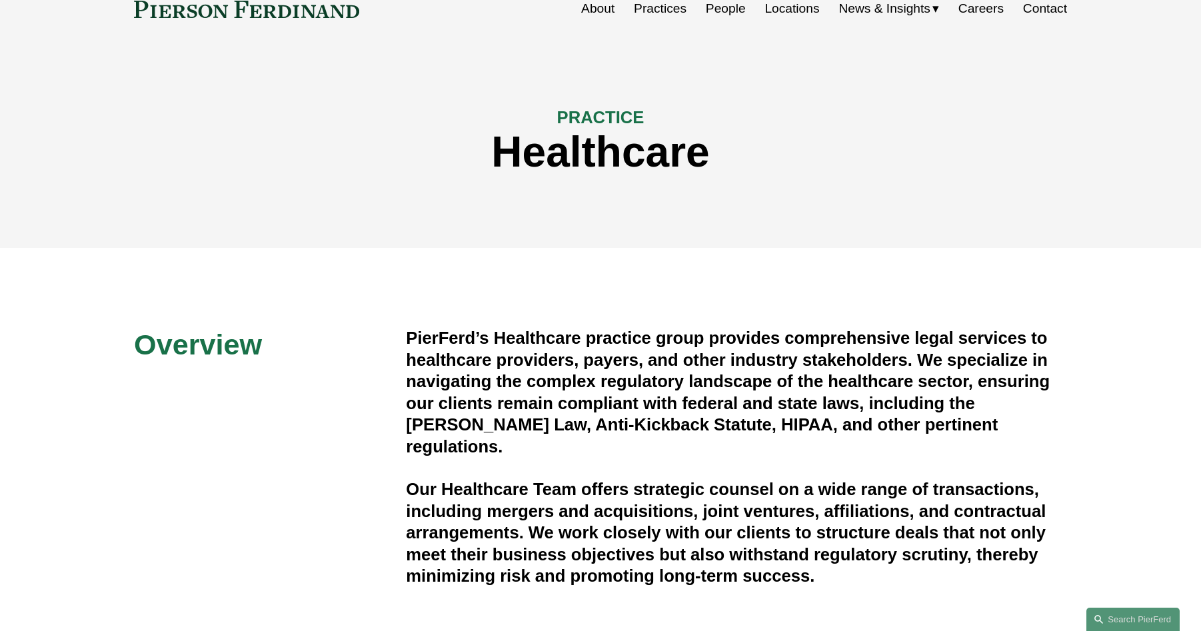  What do you see at coordinates (736, 532) in the screenshot?
I see `h4: Our Healthcare Team offers strategic counsel on a wide range of transactions, including mergers a...` at bounding box center [736, 532].